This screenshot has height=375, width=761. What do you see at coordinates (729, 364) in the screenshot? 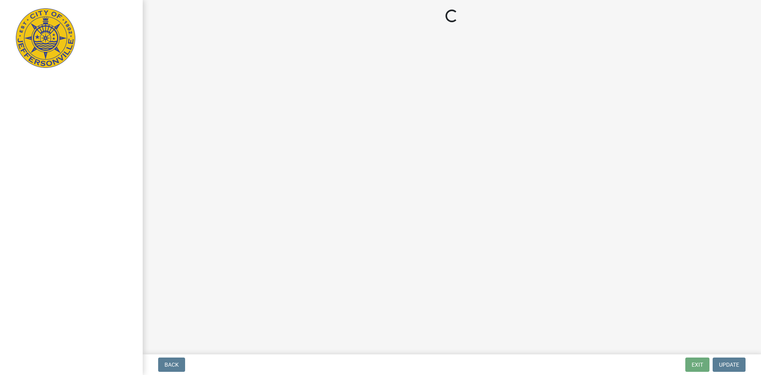
I see `span: Update` at bounding box center [729, 364].